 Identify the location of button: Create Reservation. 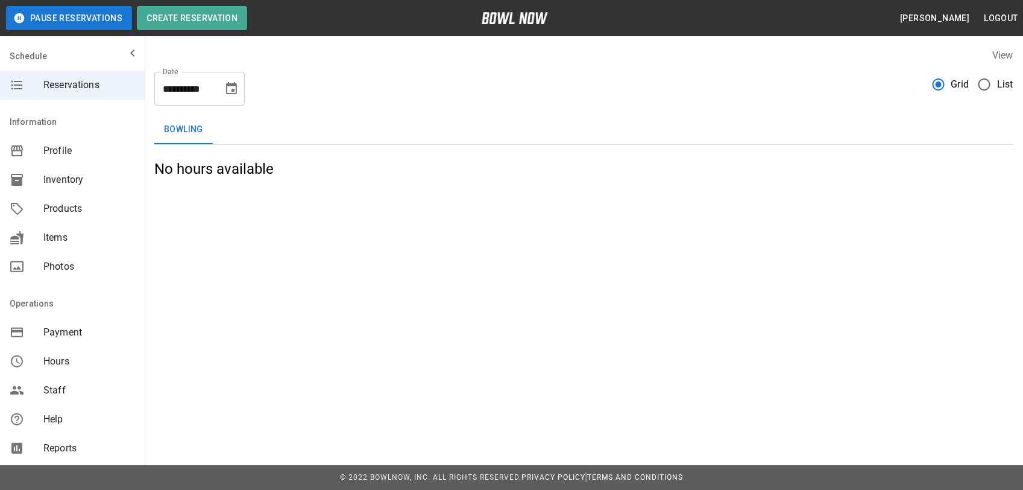
(192, 18).